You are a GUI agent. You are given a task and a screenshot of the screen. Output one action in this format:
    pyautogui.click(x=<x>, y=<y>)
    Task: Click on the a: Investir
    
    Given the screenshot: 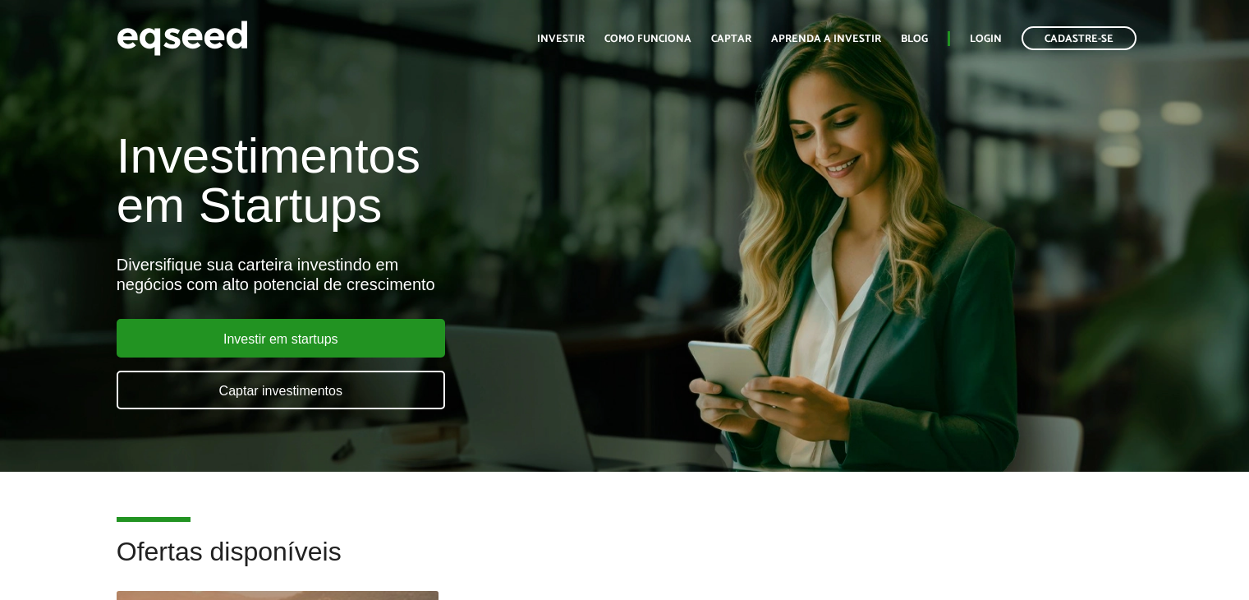 What is the action you would take?
    pyautogui.click(x=561, y=39)
    